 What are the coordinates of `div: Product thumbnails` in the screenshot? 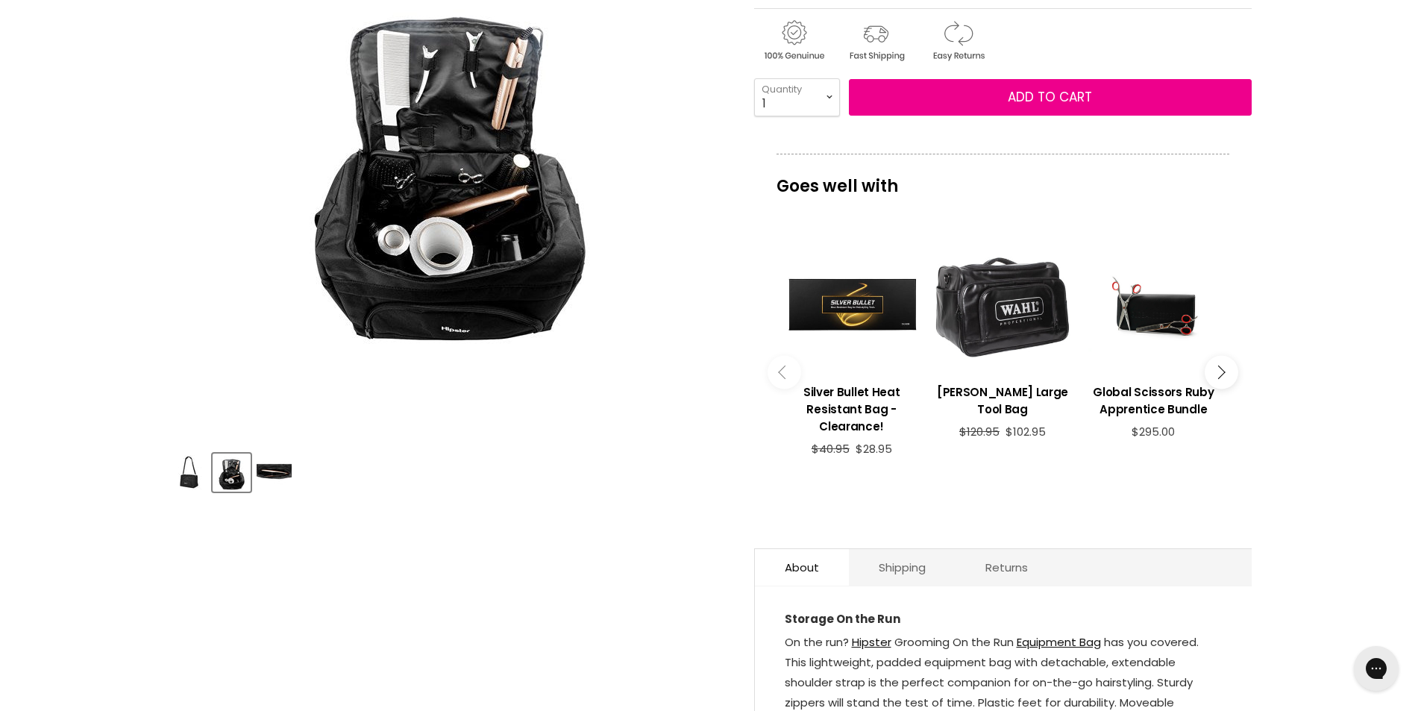 It's located at (448, 470).